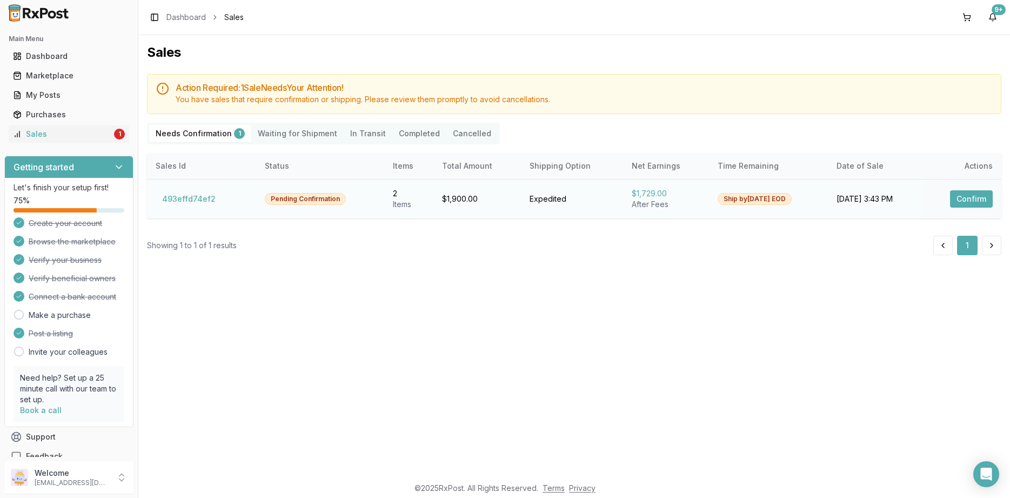 This screenshot has height=498, width=1010. What do you see at coordinates (69, 76) in the screenshot?
I see `button: Marketplace` at bounding box center [69, 76].